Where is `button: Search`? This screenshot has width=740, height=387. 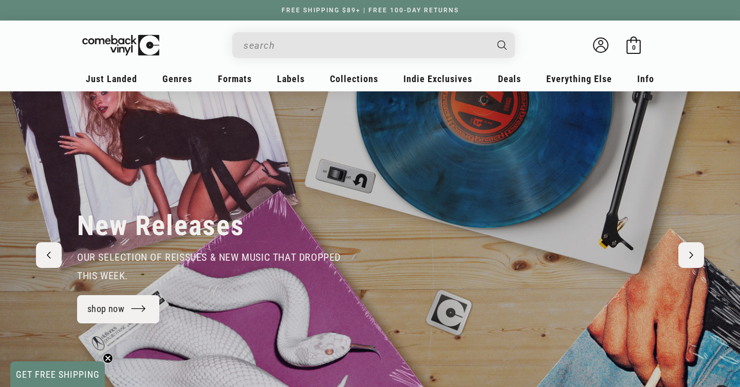
button: Search is located at coordinates (502, 45).